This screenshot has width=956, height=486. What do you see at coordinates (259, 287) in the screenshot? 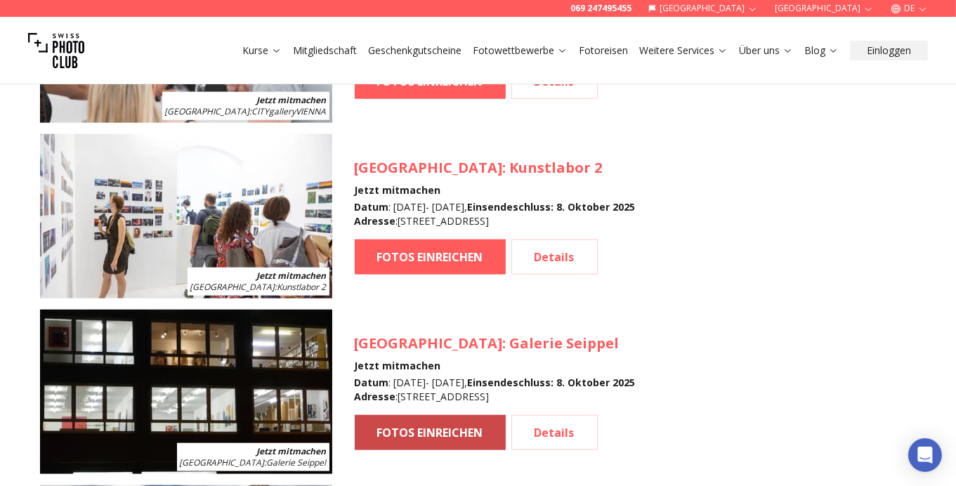
I see `span: : Kunstlabor 2` at bounding box center [259, 287].